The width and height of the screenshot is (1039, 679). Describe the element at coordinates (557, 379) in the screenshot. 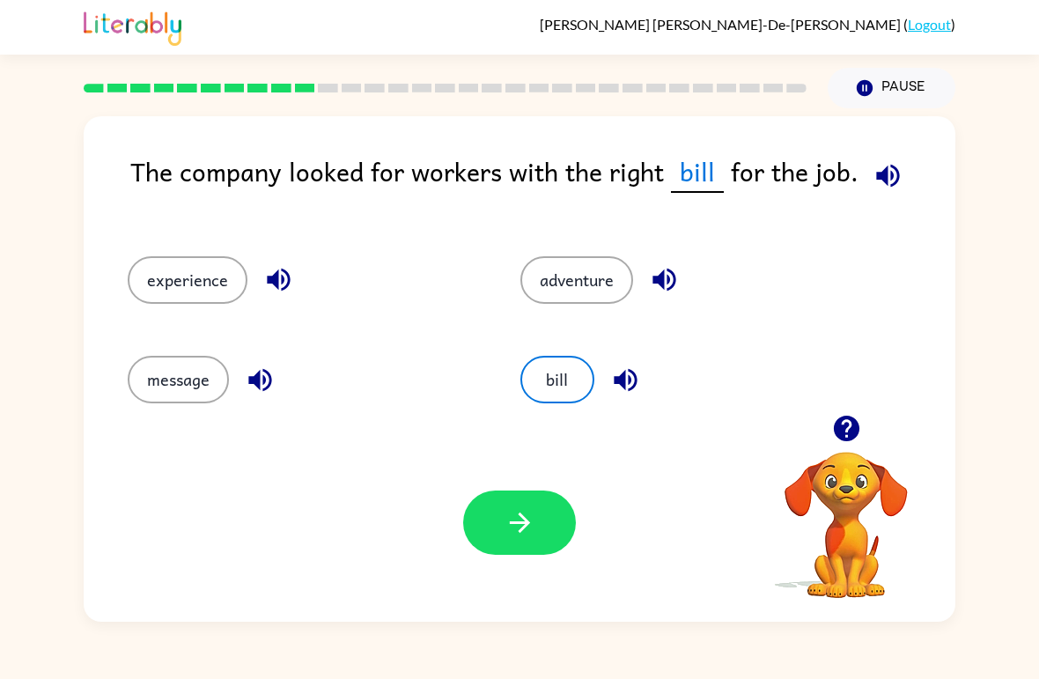

I see `button: bill` at that location.